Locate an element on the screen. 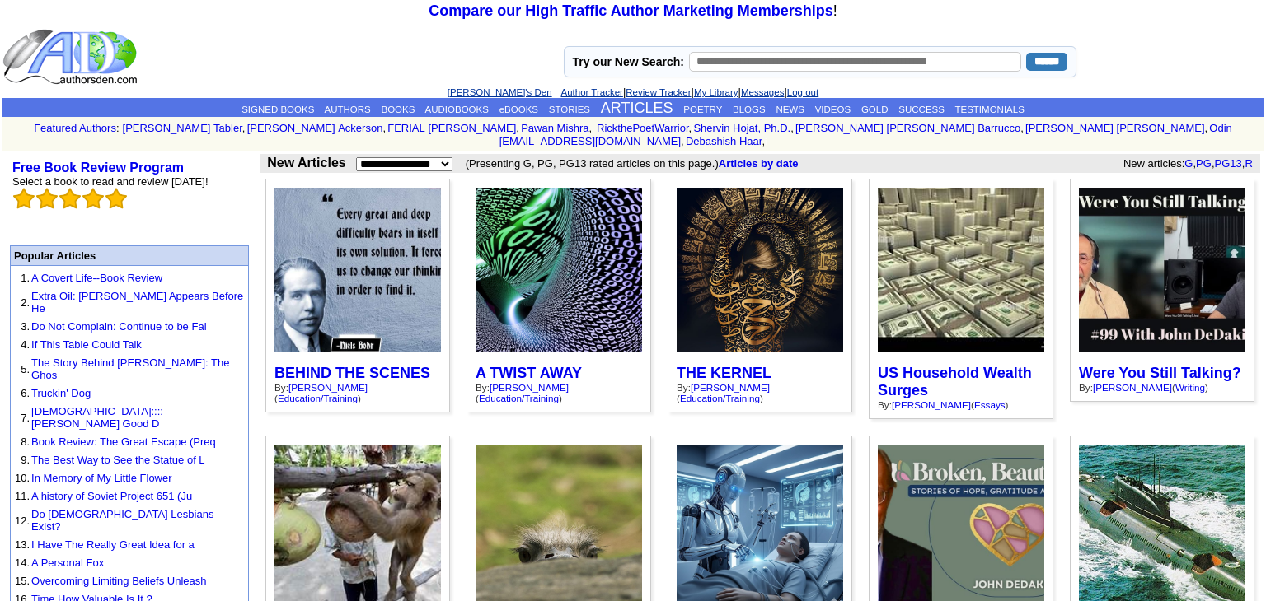 The width and height of the screenshot is (1266, 601). a: US Household Wealth Surges is located at coordinates (954, 381).